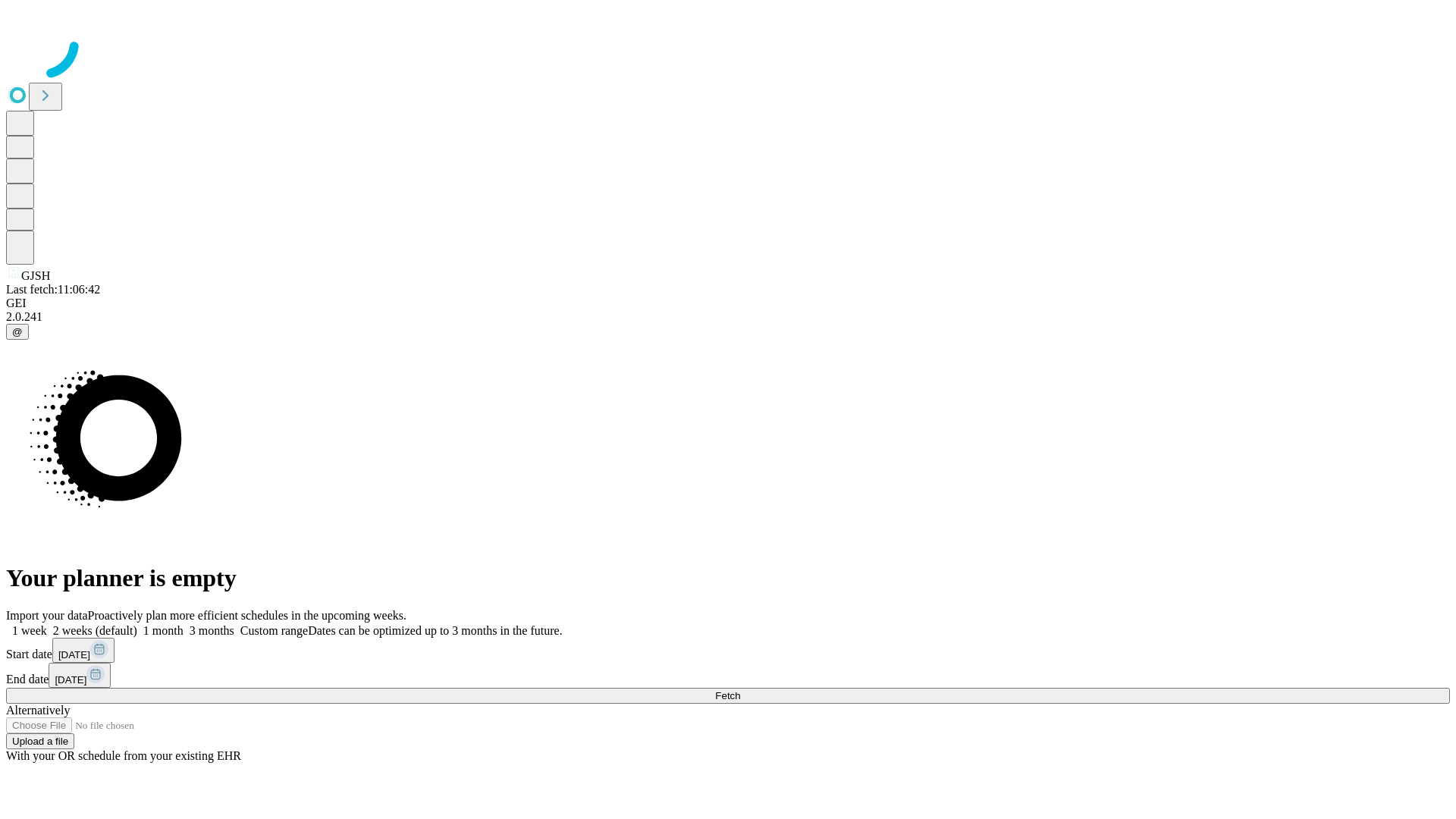 The image size is (1456, 819). What do you see at coordinates (40, 741) in the screenshot?
I see `button: Upload a file` at bounding box center [40, 741].